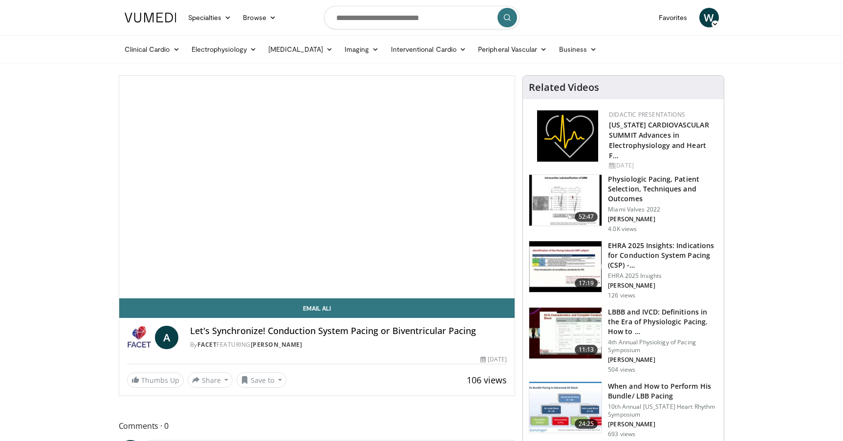 Image resolution: width=843 pixels, height=441 pixels. What do you see at coordinates (623, 204) in the screenshot?
I see `a: 52:47 Physiologic Pacing, Patient Selection, Techniques and Outcomes Miami Valves 2022 [PERSON_NA...` at bounding box center [623, 204].